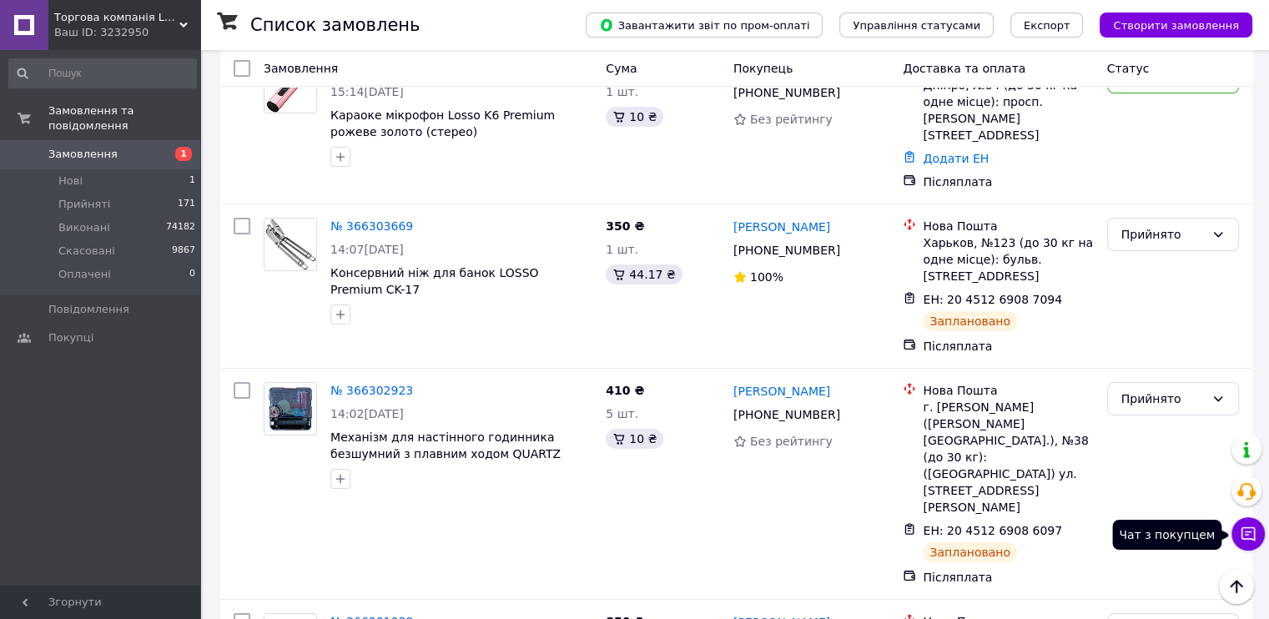 The width and height of the screenshot is (1269, 619). What do you see at coordinates (1237, 587) in the screenshot?
I see `button: Наверх` at bounding box center [1237, 587].